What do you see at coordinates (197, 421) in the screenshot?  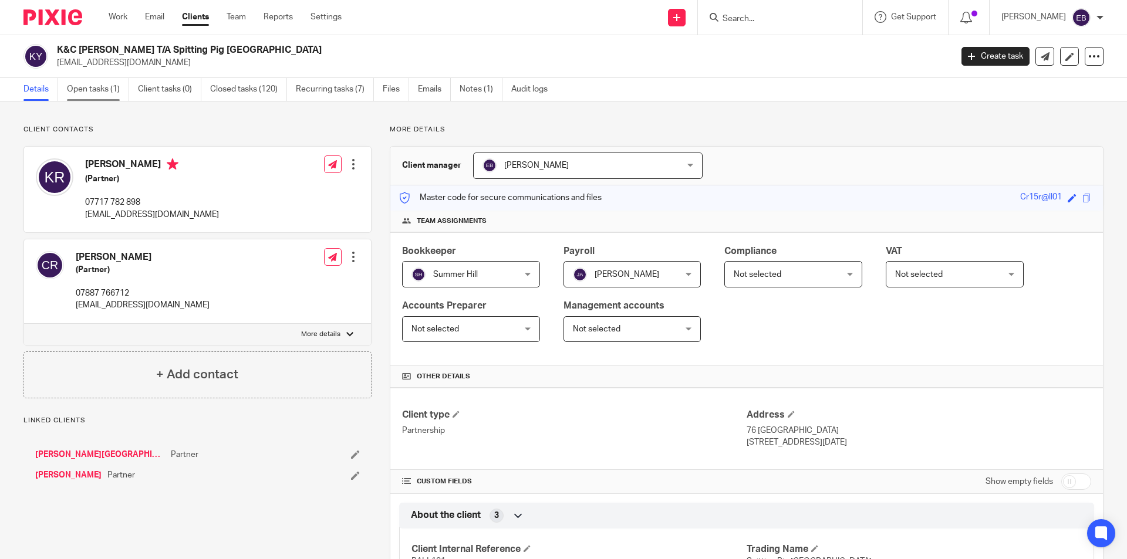 I see `p: Linked clients` at bounding box center [197, 421].